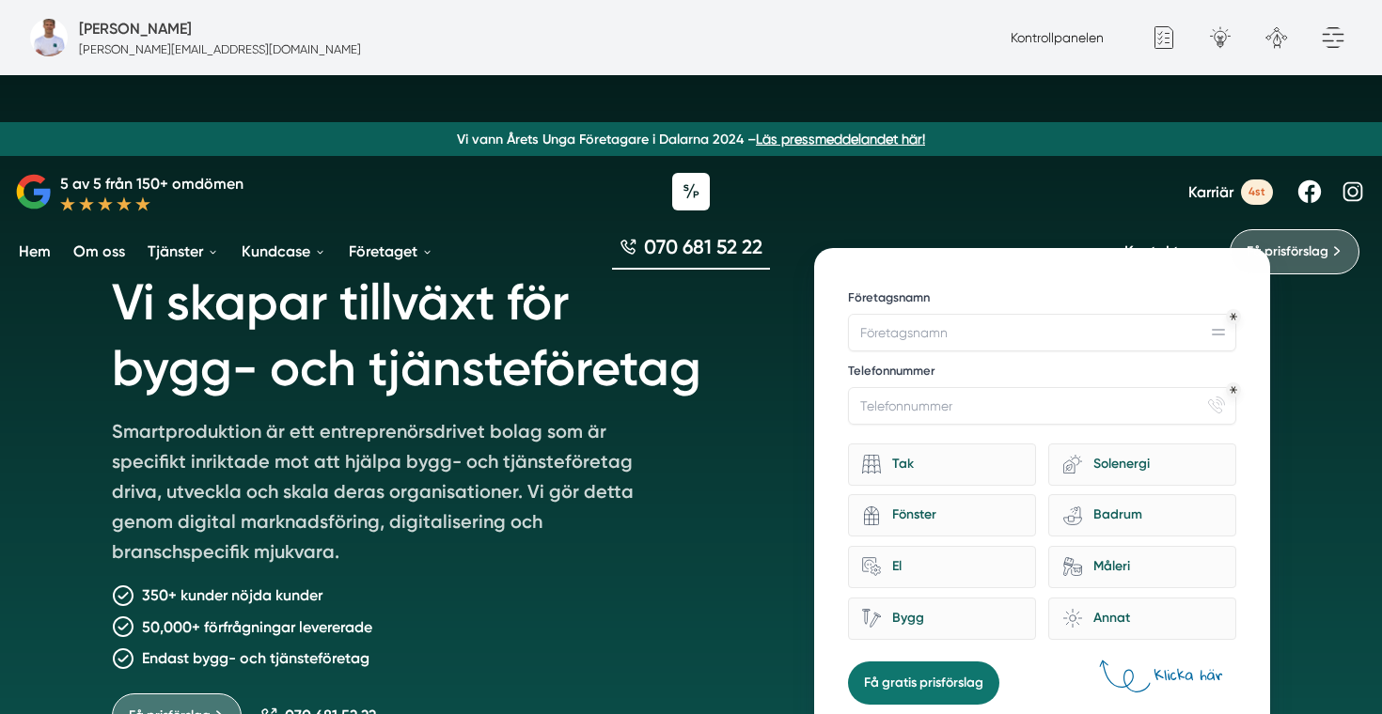  Describe the element at coordinates (691, 251) in the screenshot. I see `a: 070 681 52 22` at that location.